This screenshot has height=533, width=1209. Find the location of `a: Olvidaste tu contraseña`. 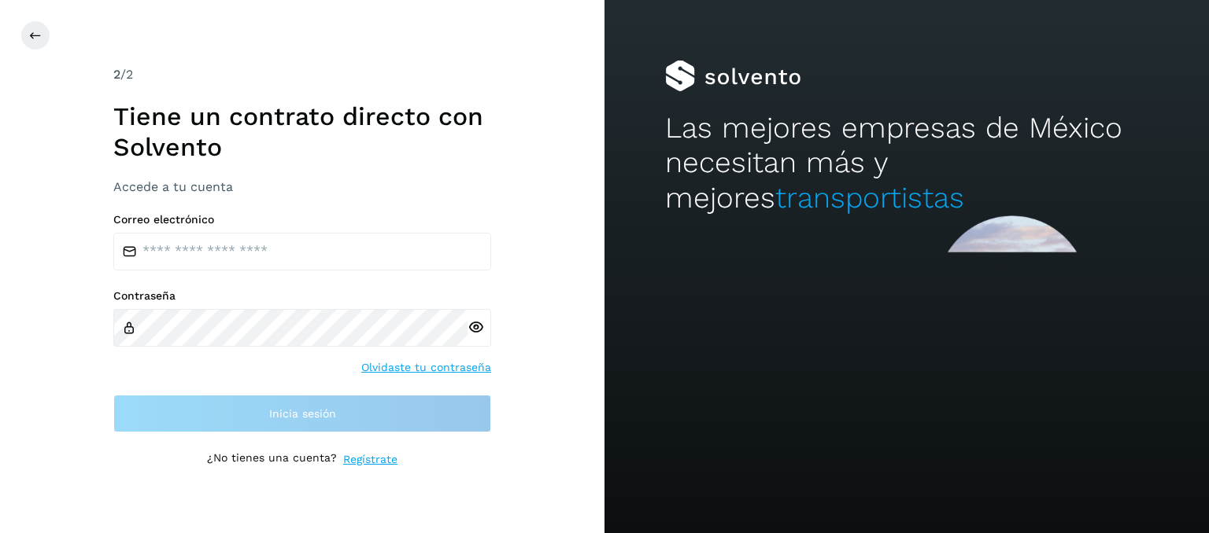

a: Olvidaste tu contraseña is located at coordinates (426, 367).